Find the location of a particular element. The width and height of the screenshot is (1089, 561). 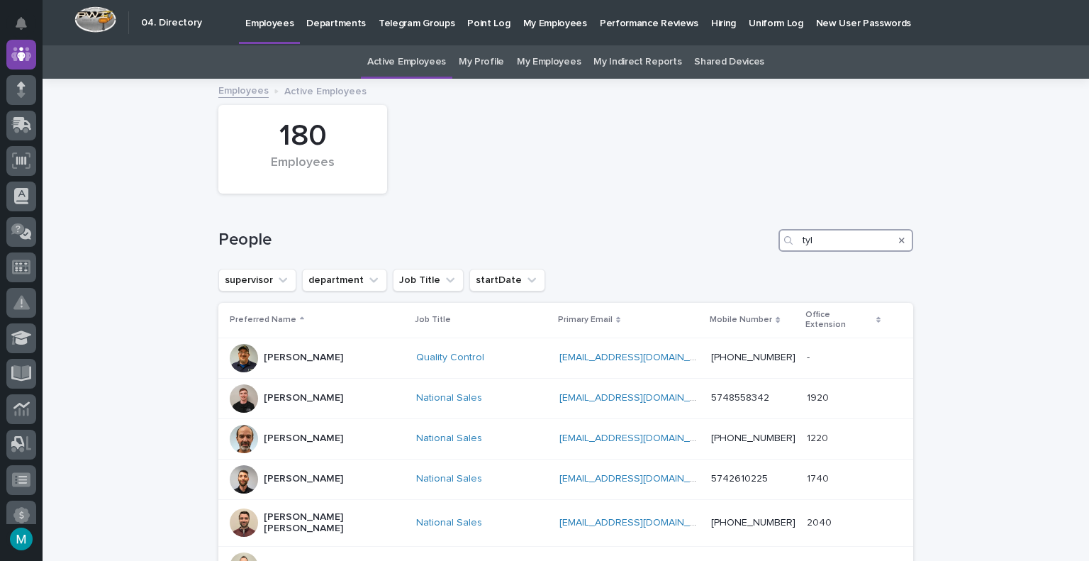

h1: People is located at coordinates (495, 240).